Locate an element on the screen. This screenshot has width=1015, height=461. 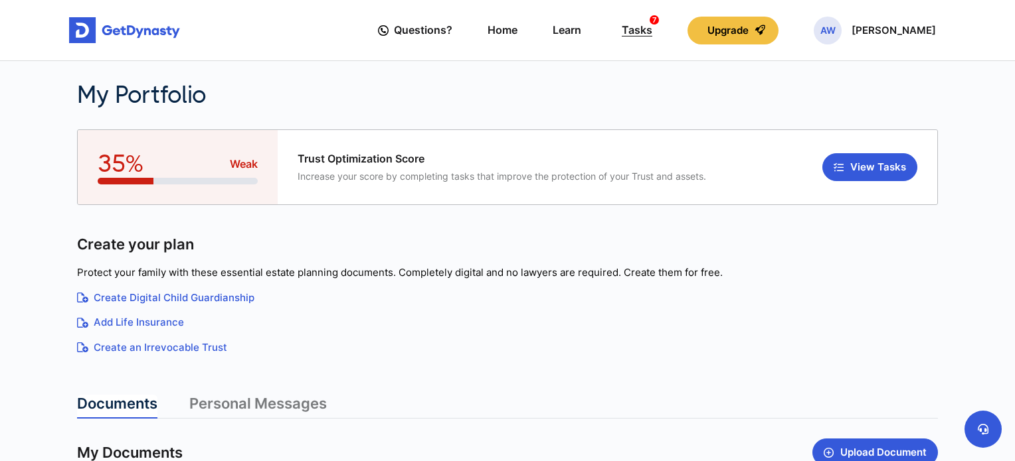
a: Get started for free with Dynasty Trust Company is located at coordinates (124, 31).